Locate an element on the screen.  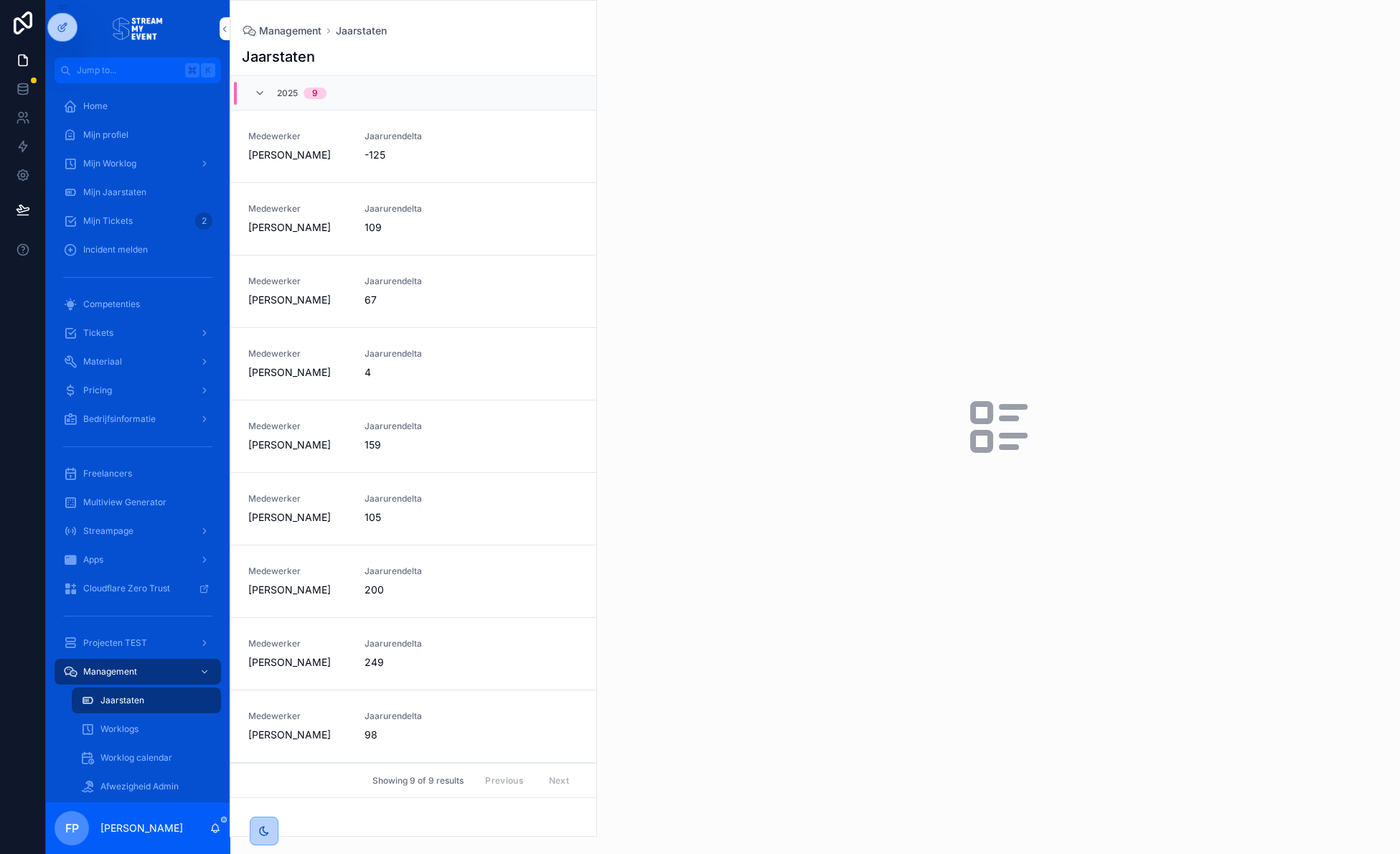
span: Streampage is located at coordinates (108, 531).